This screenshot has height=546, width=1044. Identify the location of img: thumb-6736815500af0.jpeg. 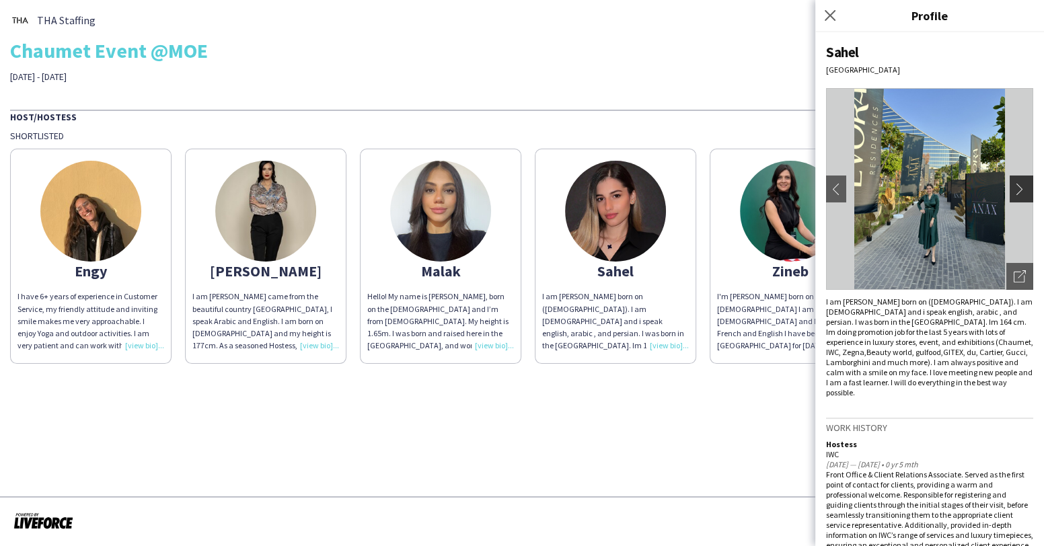
(615, 211).